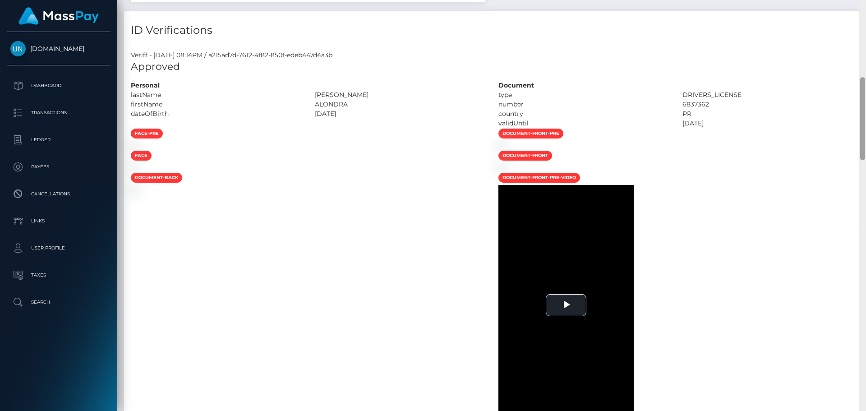 The width and height of the screenshot is (866, 411). Describe the element at coordinates (59, 16) in the screenshot. I see `img: MassPay Logo` at that location.